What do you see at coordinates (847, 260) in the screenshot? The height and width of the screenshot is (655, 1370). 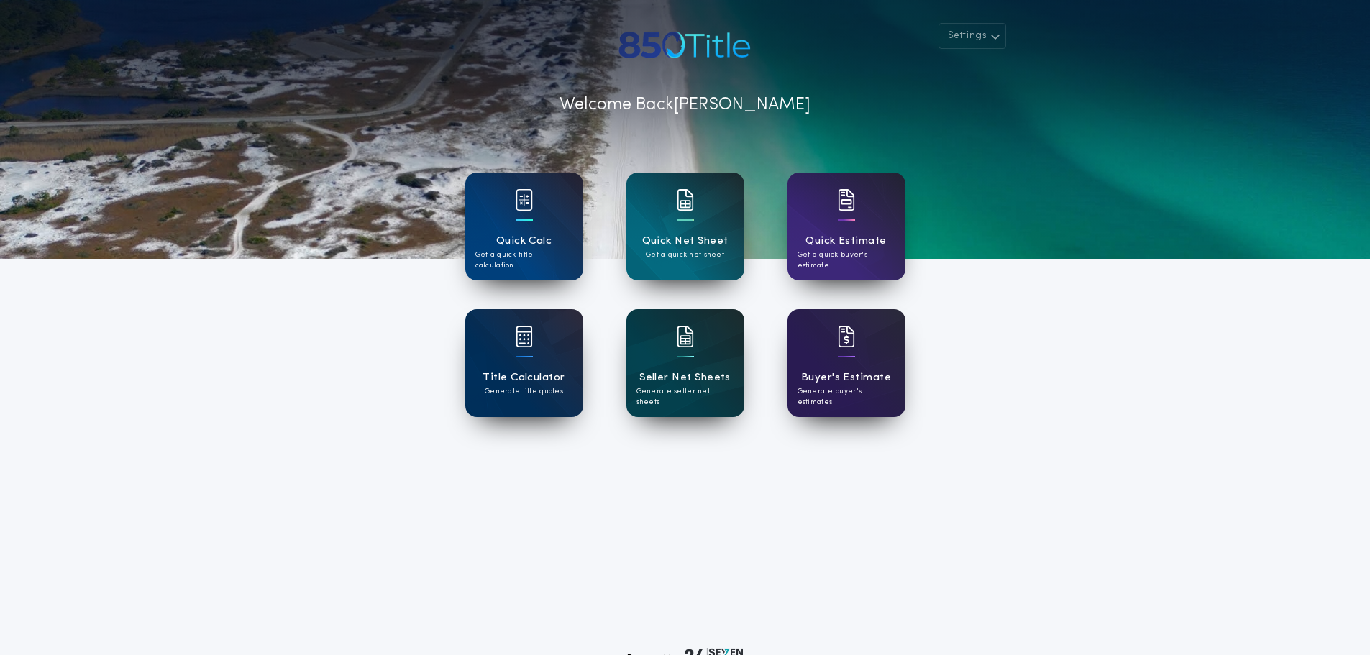 I see `p: Get a quick buyer's estimate` at bounding box center [847, 260].